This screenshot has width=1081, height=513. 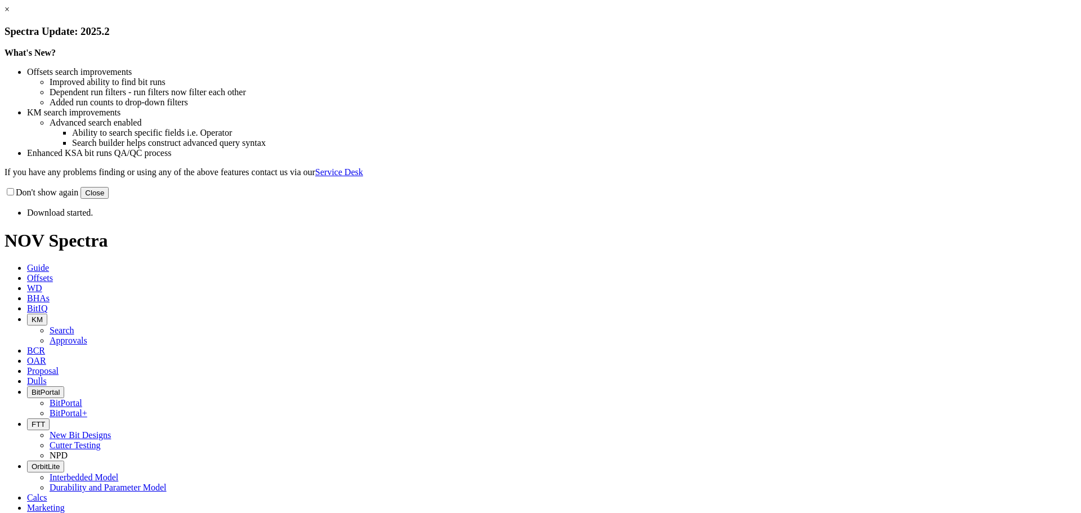 I want to click on a: Search, so click(x=62, y=330).